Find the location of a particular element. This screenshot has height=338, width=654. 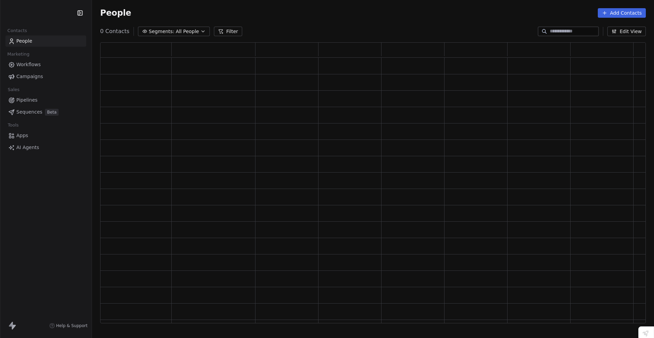

span: Beta is located at coordinates (52, 112).